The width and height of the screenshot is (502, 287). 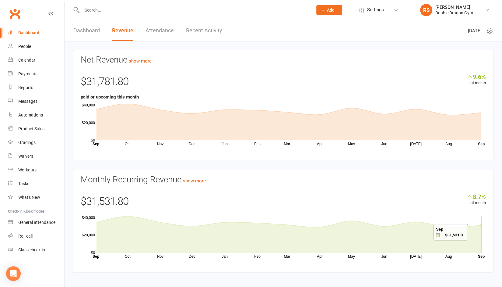 I want to click on a: Gradings, so click(x=36, y=142).